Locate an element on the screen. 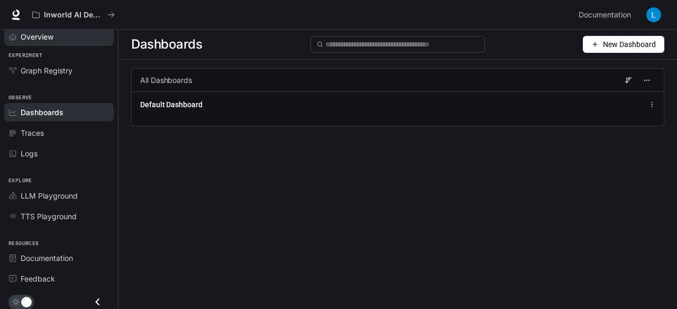  span: LLM Playground is located at coordinates (49, 196).